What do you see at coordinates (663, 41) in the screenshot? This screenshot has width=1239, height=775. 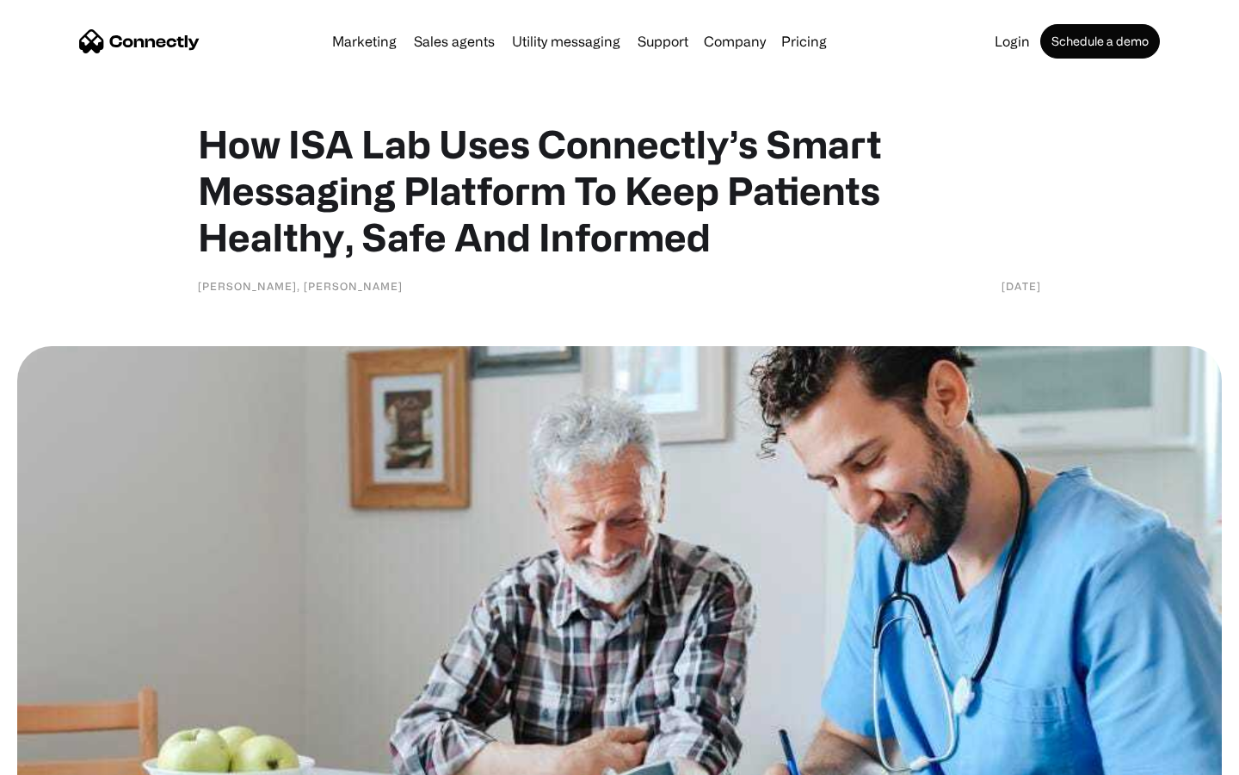 I see `a: Support` at bounding box center [663, 41].